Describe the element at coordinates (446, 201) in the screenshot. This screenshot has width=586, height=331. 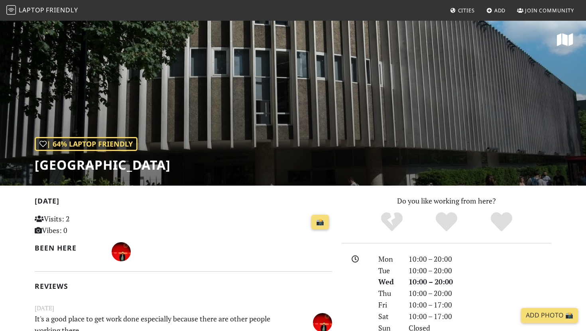
I see `p: Do you like working from here?` at that location.